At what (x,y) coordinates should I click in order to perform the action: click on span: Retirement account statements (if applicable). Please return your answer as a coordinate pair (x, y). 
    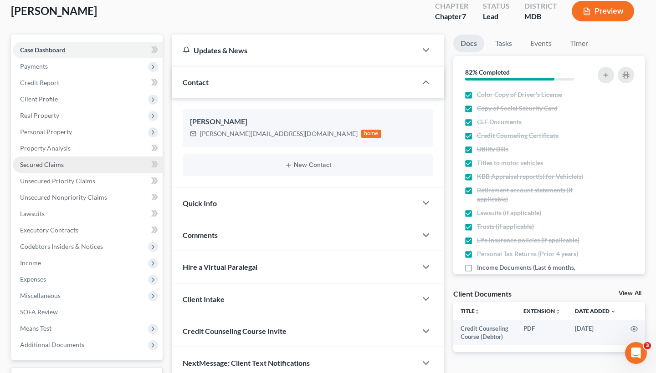
    Looking at the image, I should click on (533, 195).